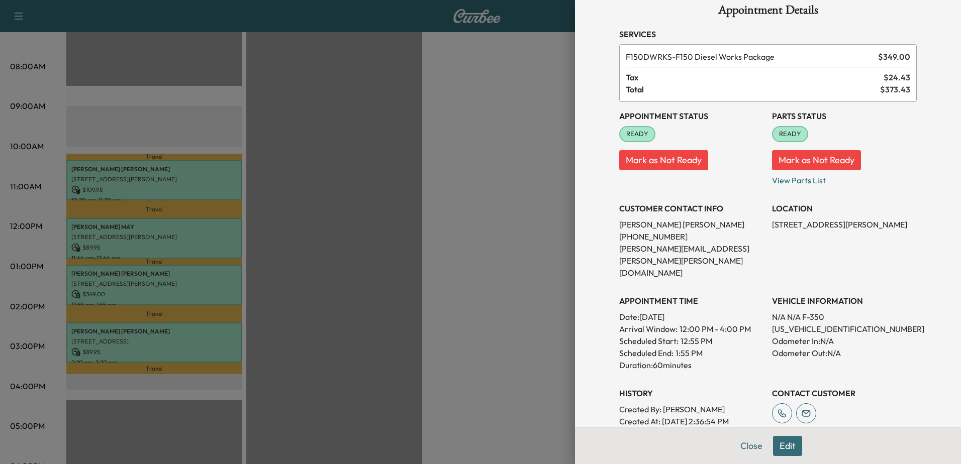 The image size is (961, 464). Describe the element at coordinates (895, 89) in the screenshot. I see `span: $ 373.43` at that location.